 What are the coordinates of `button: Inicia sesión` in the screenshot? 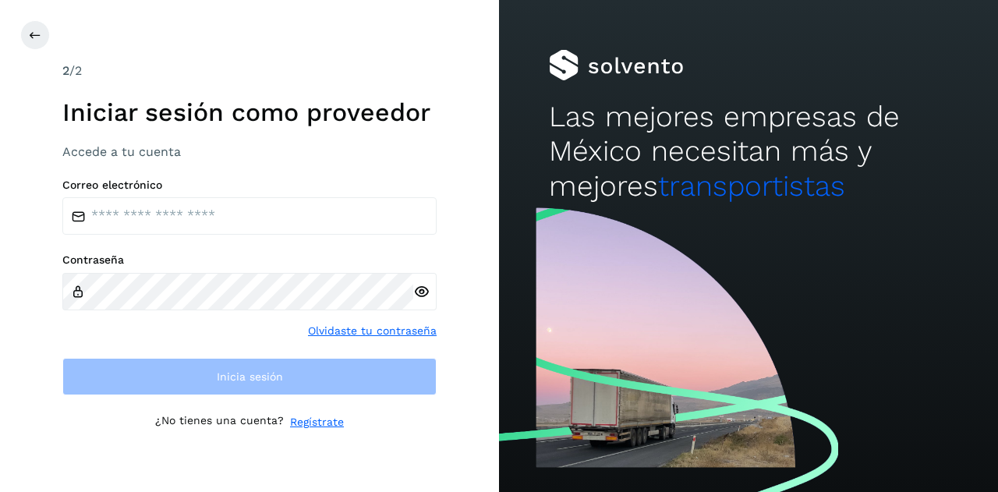 It's located at (249, 377).